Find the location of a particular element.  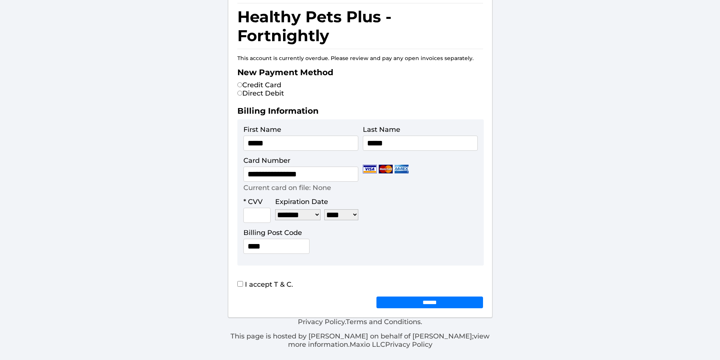

input: I accept T & C. is located at coordinates (240, 284).